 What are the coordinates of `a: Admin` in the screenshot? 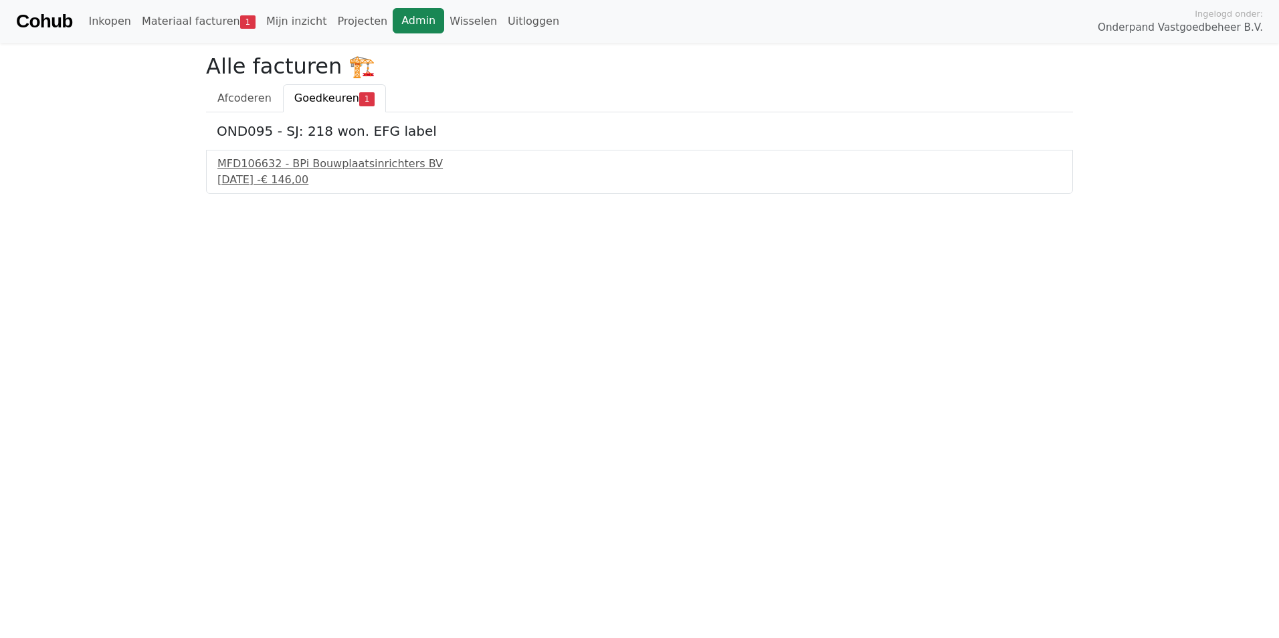 It's located at (418, 21).